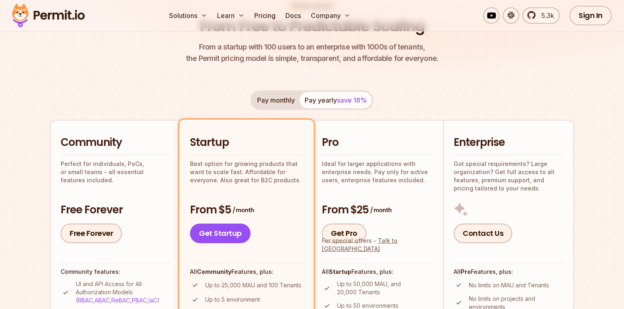 The height and width of the screenshot is (309, 624). Describe the element at coordinates (276, 100) in the screenshot. I see `button: Pay monthly` at that location.